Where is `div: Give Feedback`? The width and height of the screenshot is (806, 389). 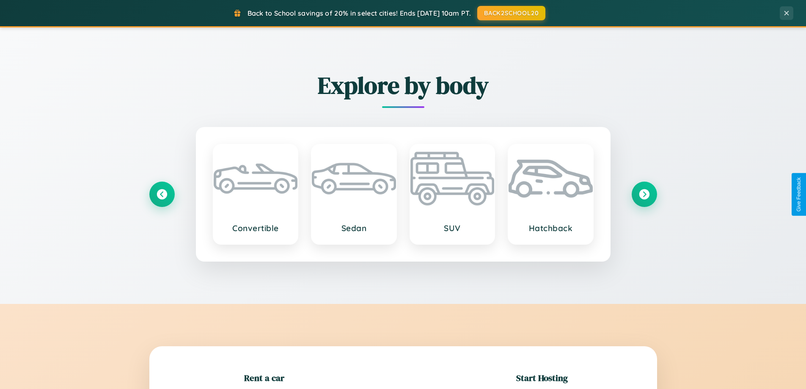 div: Give Feedback is located at coordinates (799, 194).